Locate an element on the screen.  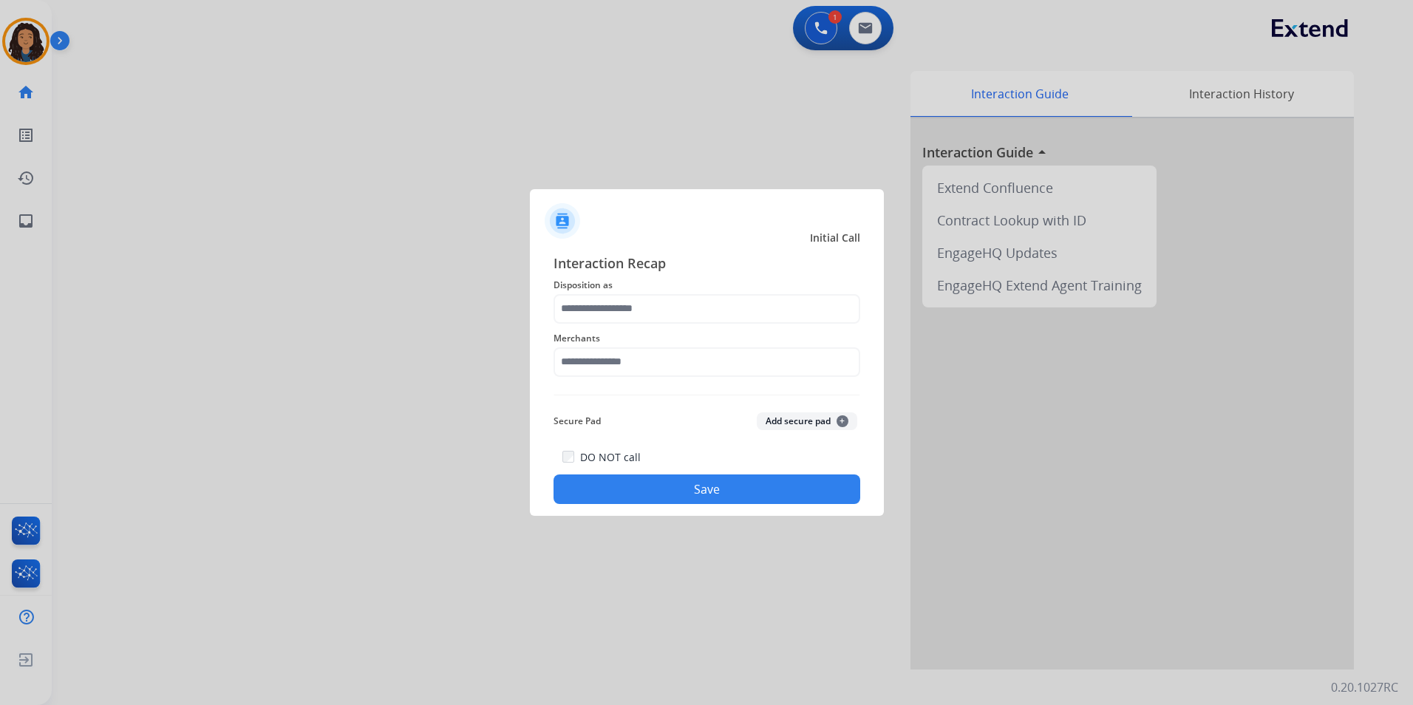
span: Interaction Recap is located at coordinates (707, 265).